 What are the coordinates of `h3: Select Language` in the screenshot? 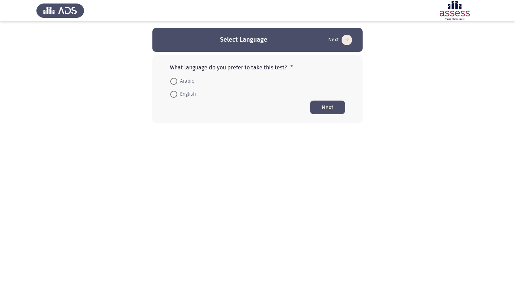 It's located at (243, 40).